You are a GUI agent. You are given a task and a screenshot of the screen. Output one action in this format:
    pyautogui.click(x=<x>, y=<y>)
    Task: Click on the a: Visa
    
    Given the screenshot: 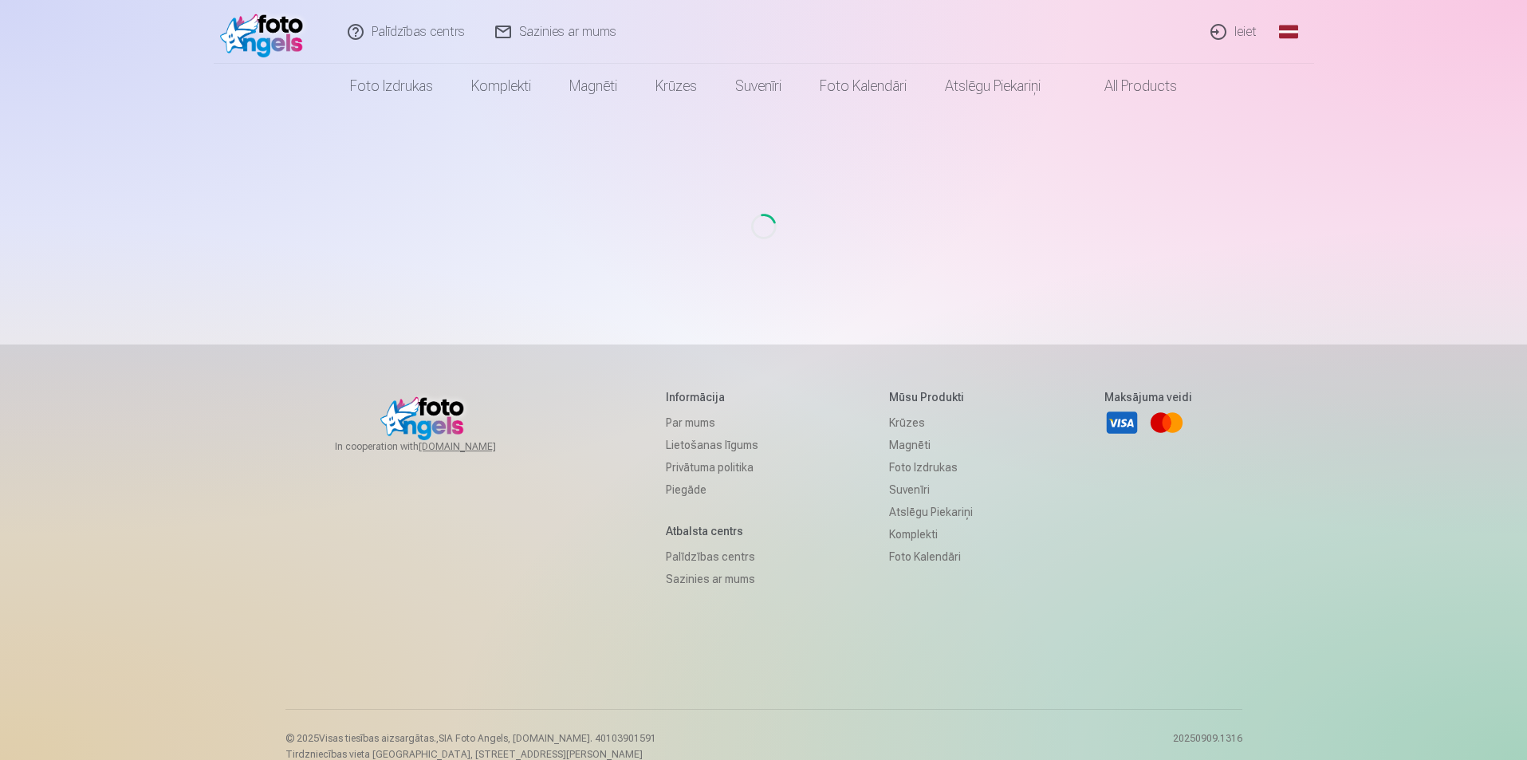 What is the action you would take?
    pyautogui.click(x=1122, y=423)
    